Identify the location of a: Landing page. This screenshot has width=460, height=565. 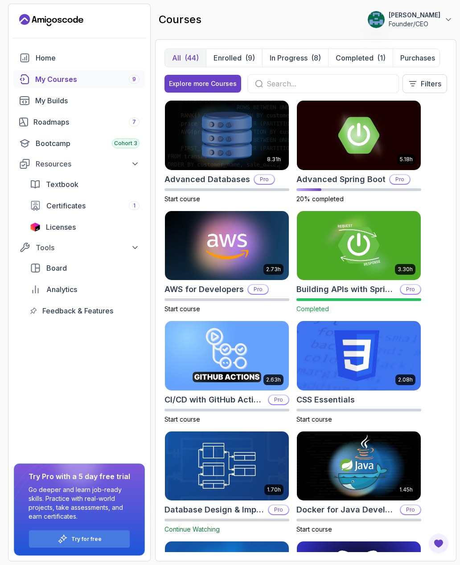
(51, 20).